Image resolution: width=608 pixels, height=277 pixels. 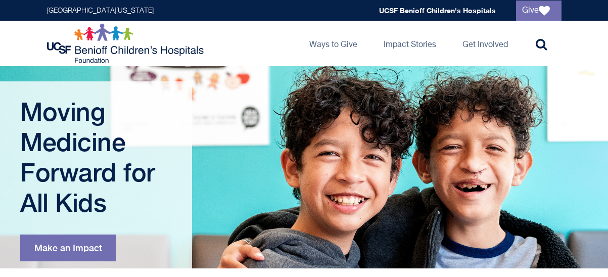 I want to click on a: Ways to Give, so click(x=333, y=43).